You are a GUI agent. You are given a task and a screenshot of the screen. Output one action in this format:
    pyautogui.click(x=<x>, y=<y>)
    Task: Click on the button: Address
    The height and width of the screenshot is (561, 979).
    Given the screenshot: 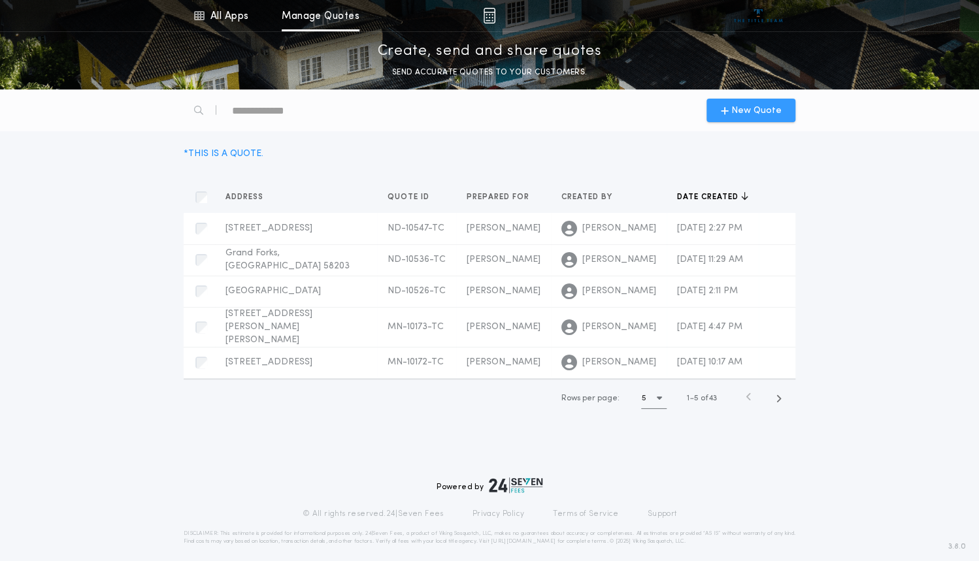 What is the action you would take?
    pyautogui.click(x=249, y=197)
    